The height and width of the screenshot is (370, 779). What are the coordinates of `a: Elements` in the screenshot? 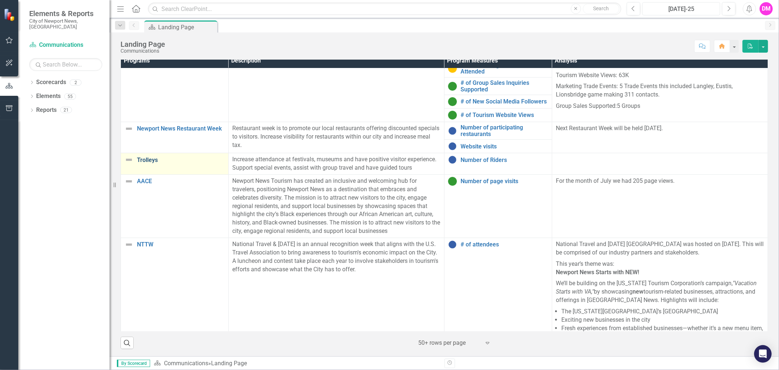 It's located at (48, 96).